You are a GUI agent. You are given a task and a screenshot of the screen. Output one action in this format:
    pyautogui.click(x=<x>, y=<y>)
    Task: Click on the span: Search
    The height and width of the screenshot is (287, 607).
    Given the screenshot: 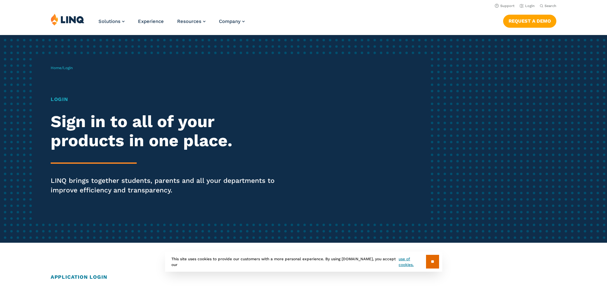 What is the action you would take?
    pyautogui.click(x=550, y=6)
    